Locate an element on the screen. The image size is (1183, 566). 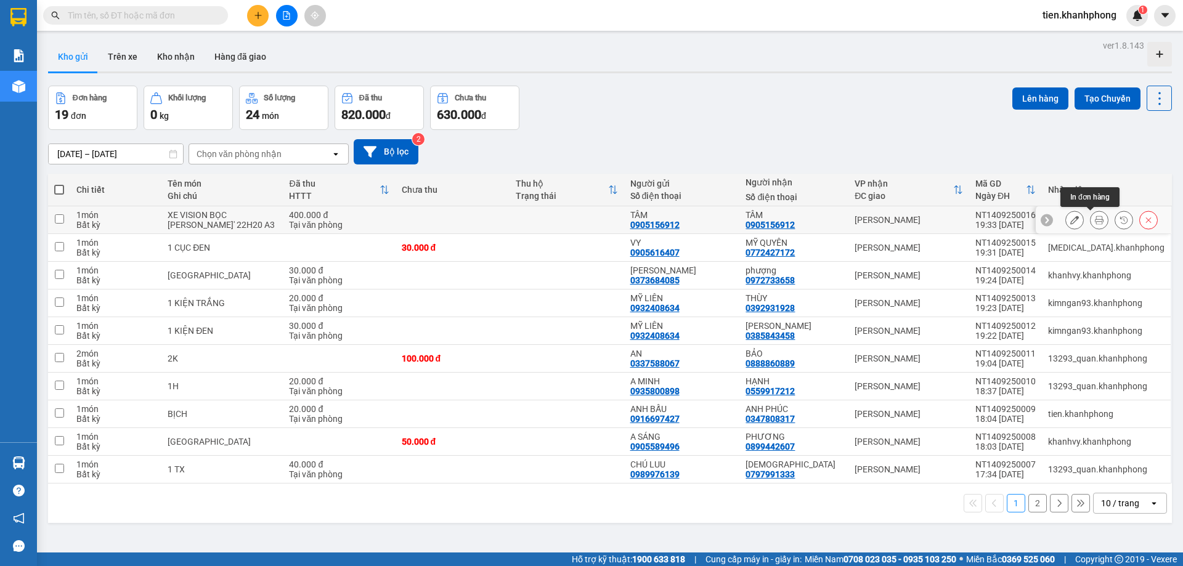
div: 1 KIỆN ĐEN is located at coordinates (222, 331).